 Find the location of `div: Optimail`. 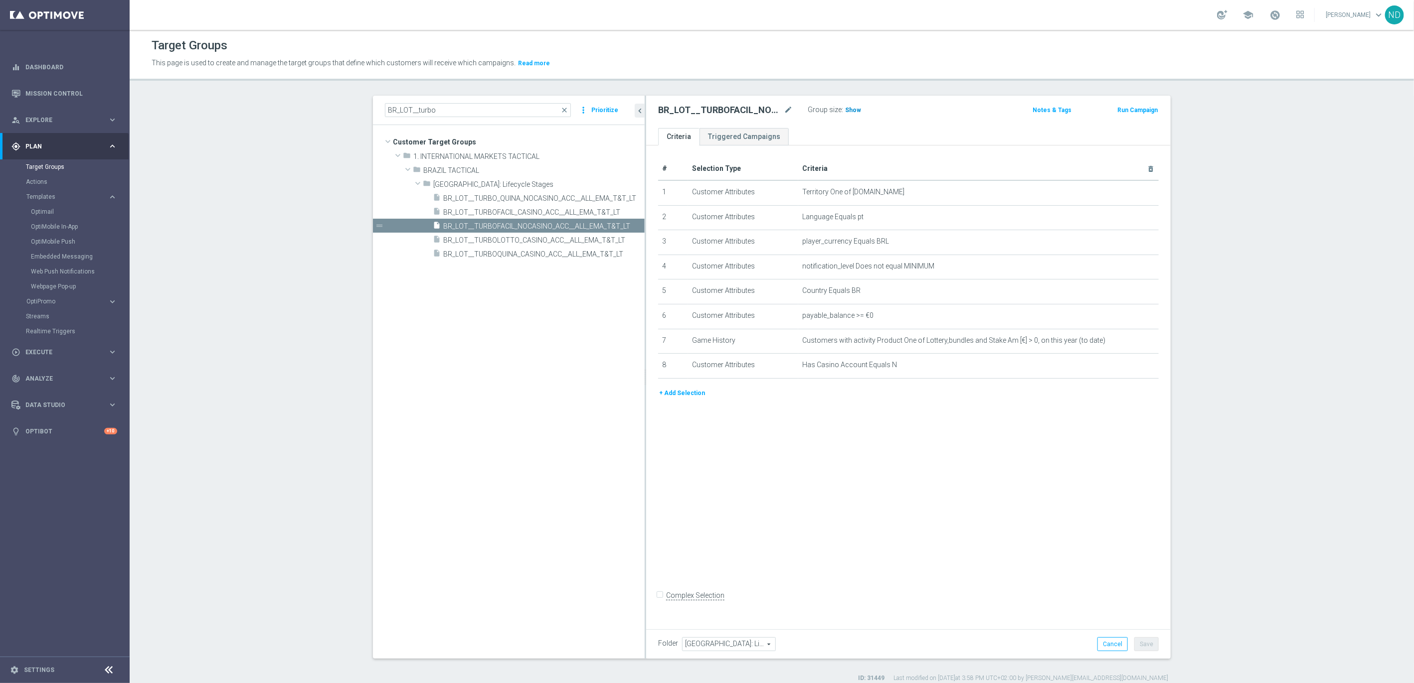

div: Optimail is located at coordinates (80, 212).